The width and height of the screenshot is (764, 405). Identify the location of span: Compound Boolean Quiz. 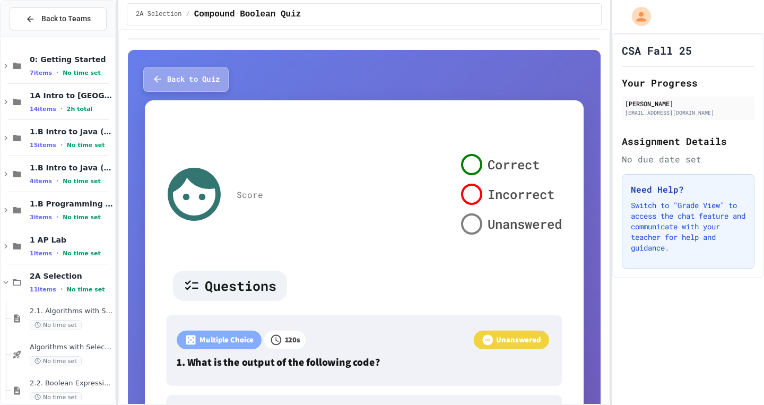
(248, 14).